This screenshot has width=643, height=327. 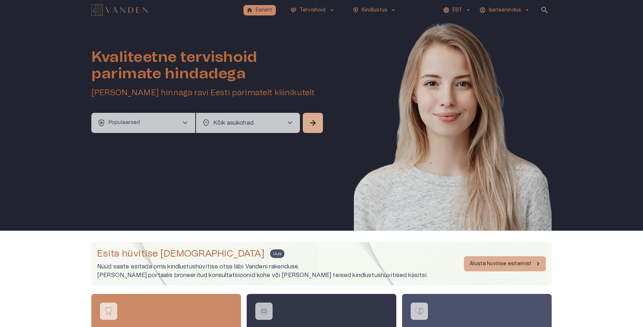 What do you see at coordinates (313, 123) in the screenshot?
I see `span: arrow_forward` at bounding box center [313, 123].